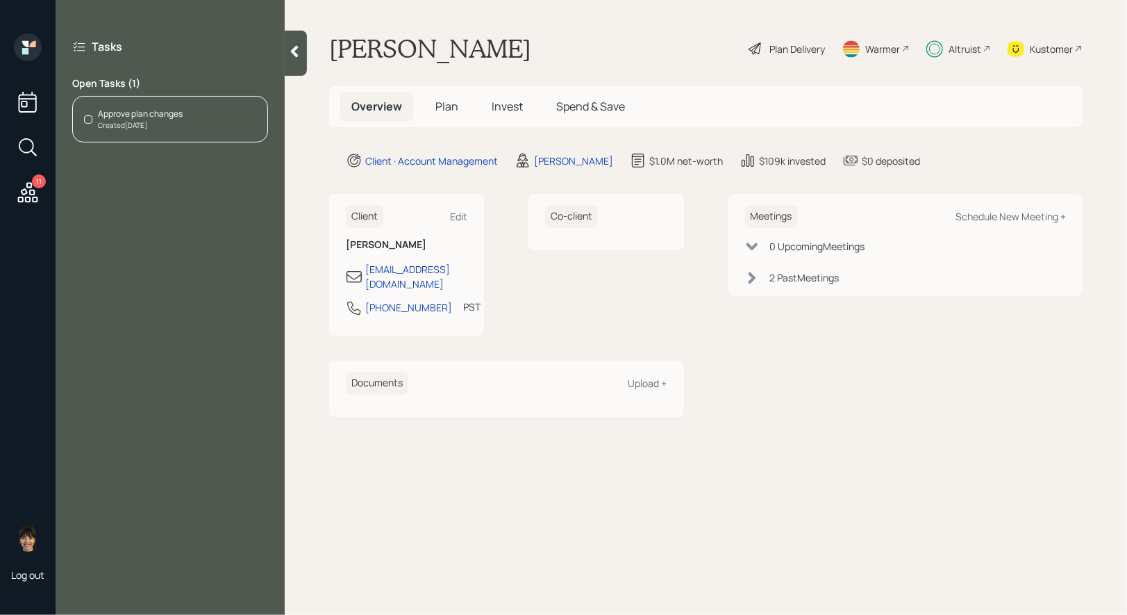 This screenshot has width=1127, height=615. I want to click on div: Client · Account Management, so click(431, 160).